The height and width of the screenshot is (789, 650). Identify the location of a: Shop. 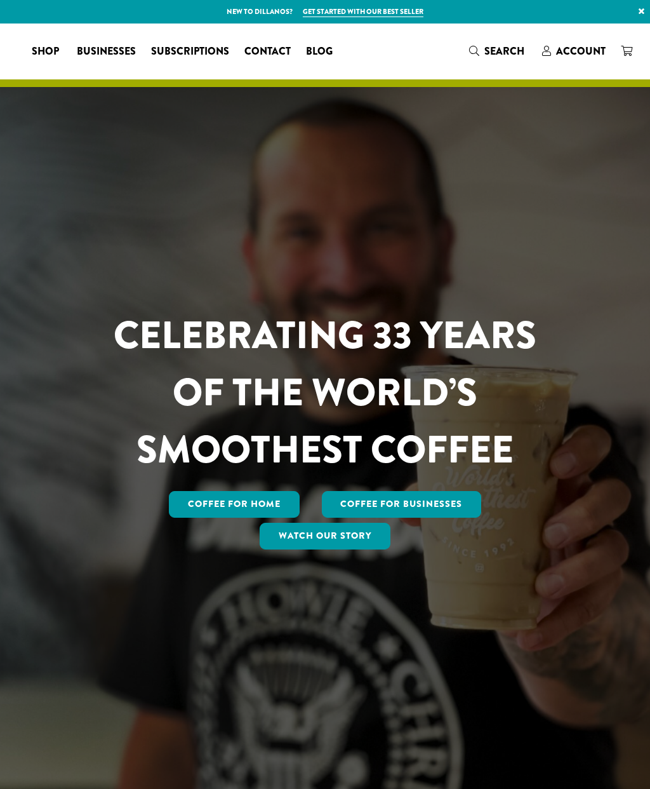
(46, 51).